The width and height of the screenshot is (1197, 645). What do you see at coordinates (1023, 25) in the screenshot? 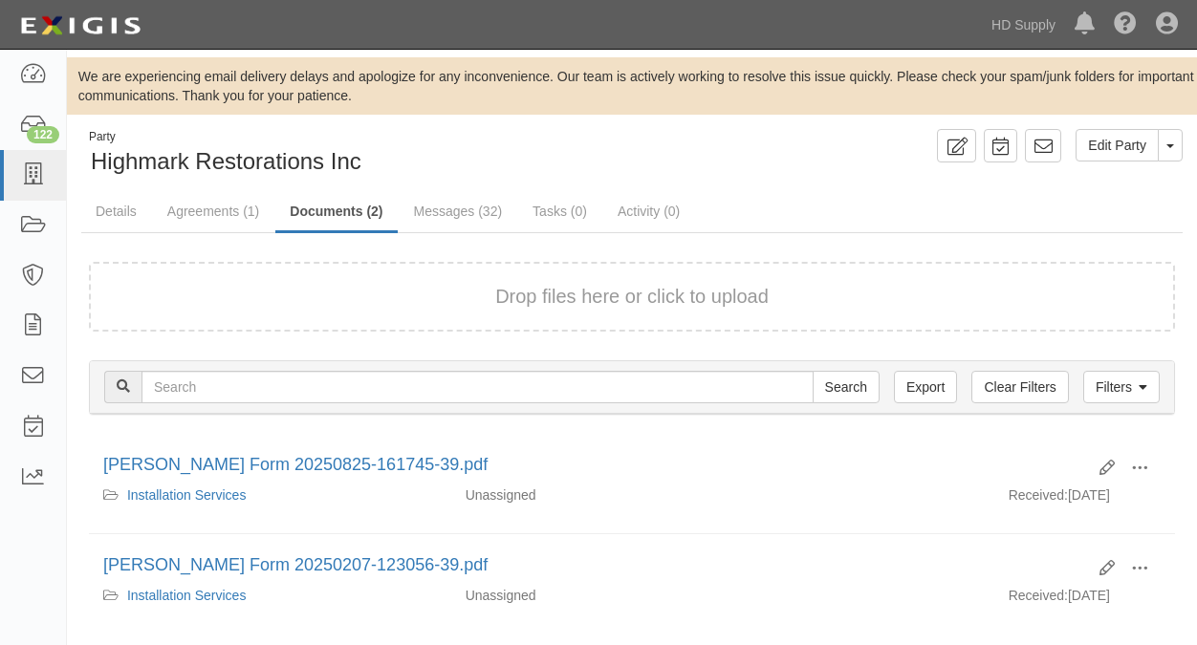
I see `a: HD Supply` at bounding box center [1023, 25].